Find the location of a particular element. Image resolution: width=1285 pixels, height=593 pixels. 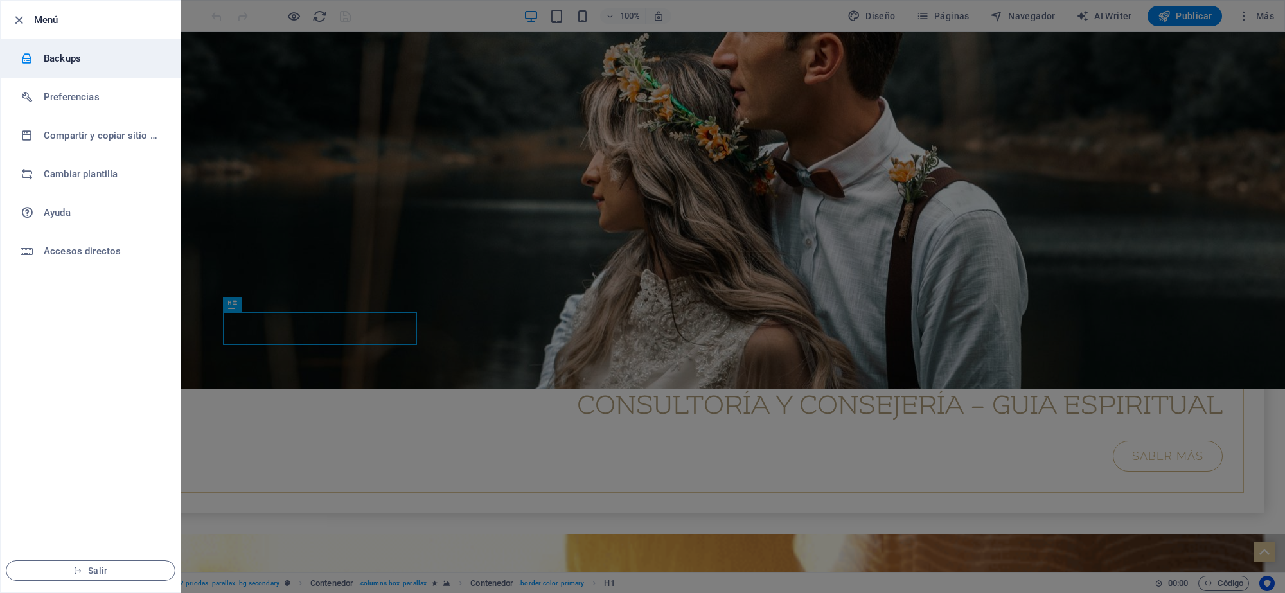

span: Salir is located at coordinates (91, 570).